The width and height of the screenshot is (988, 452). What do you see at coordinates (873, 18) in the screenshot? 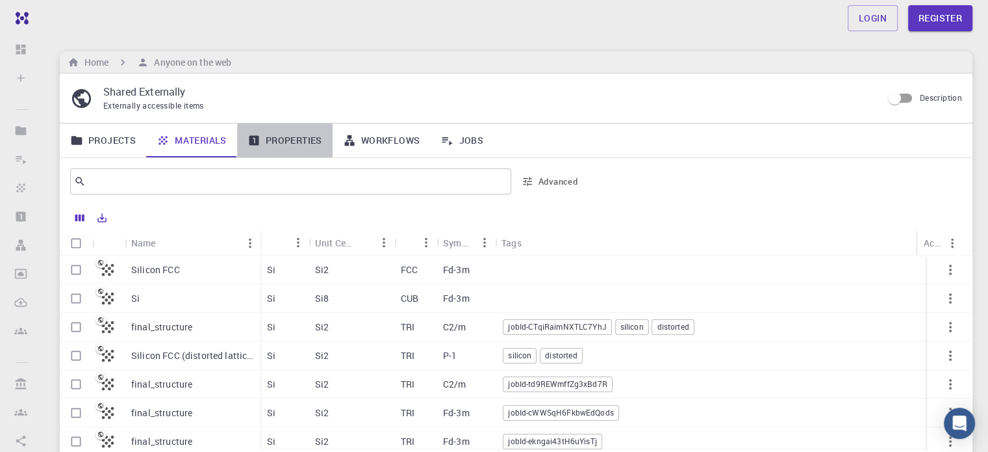
I see `a: Login` at bounding box center [873, 18].